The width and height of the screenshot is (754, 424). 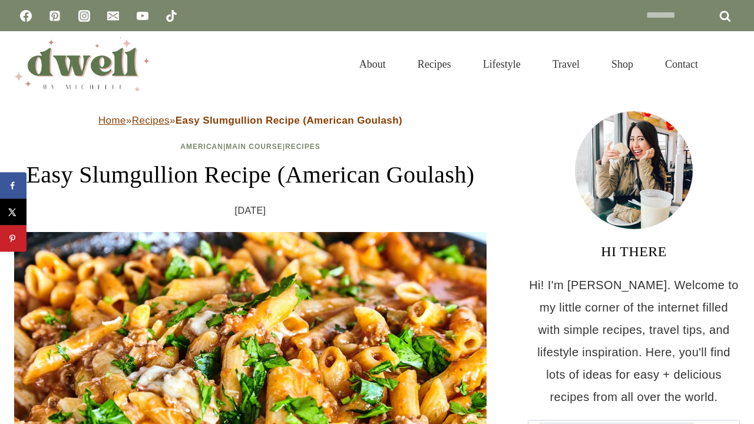 I want to click on a: Shop, so click(x=622, y=64).